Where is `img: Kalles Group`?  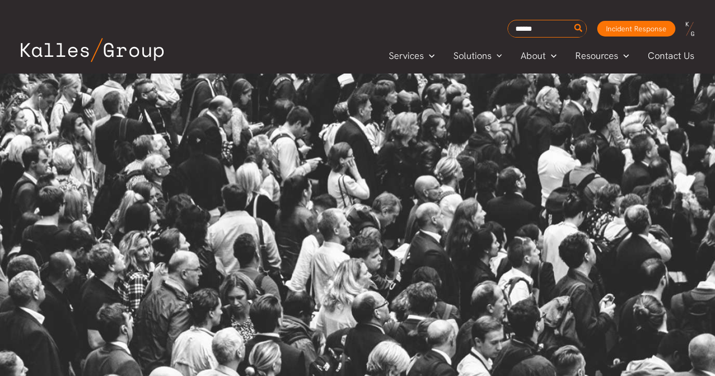
img: Kalles Group is located at coordinates (92, 50).